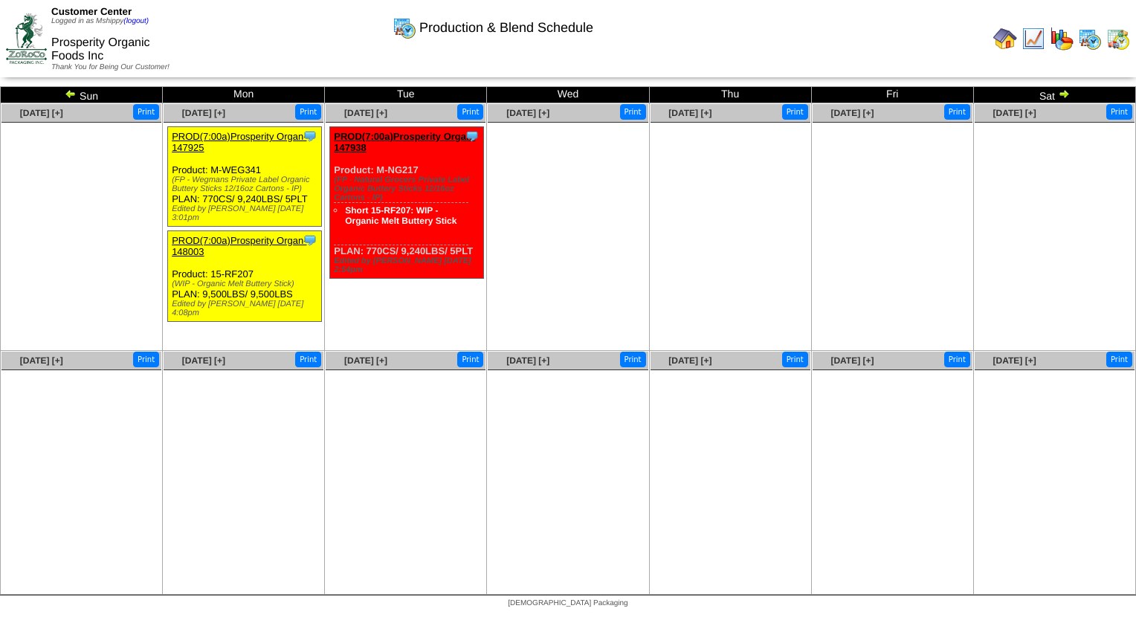 This screenshot has width=1136, height=620. Describe the element at coordinates (1033, 39) in the screenshot. I see `img: line_graph.gif` at that location.